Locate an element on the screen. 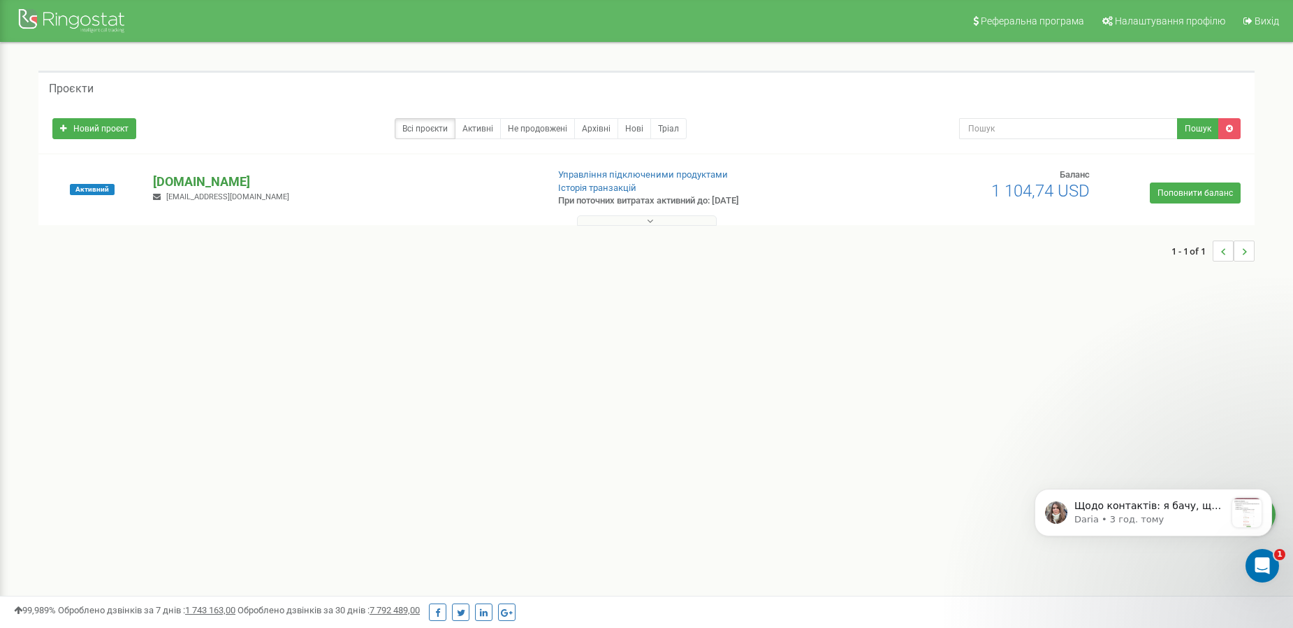  h5: Проєкти is located at coordinates (71, 89).